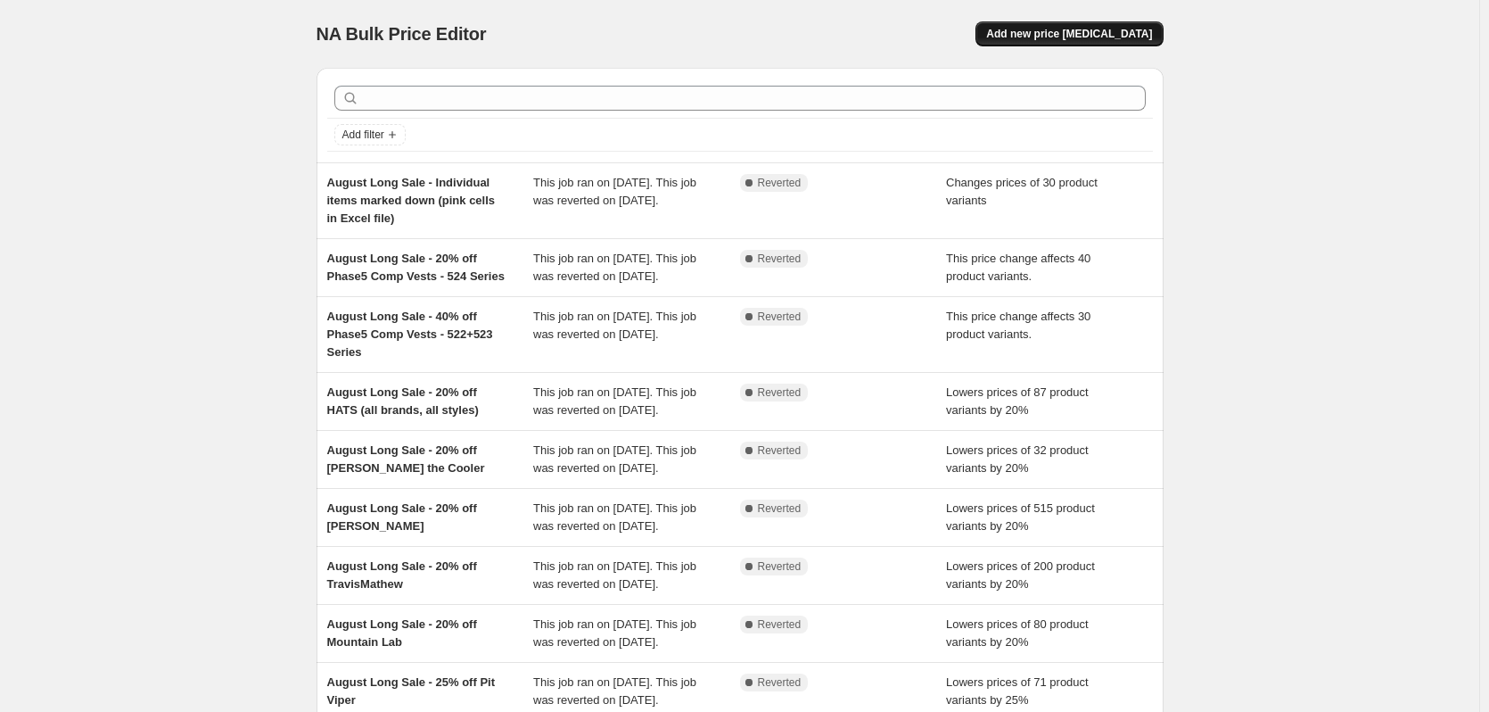  Describe the element at coordinates (1018, 458) in the screenshot. I see `span: Lowers prices of 32 product variants by 20%` at that location.